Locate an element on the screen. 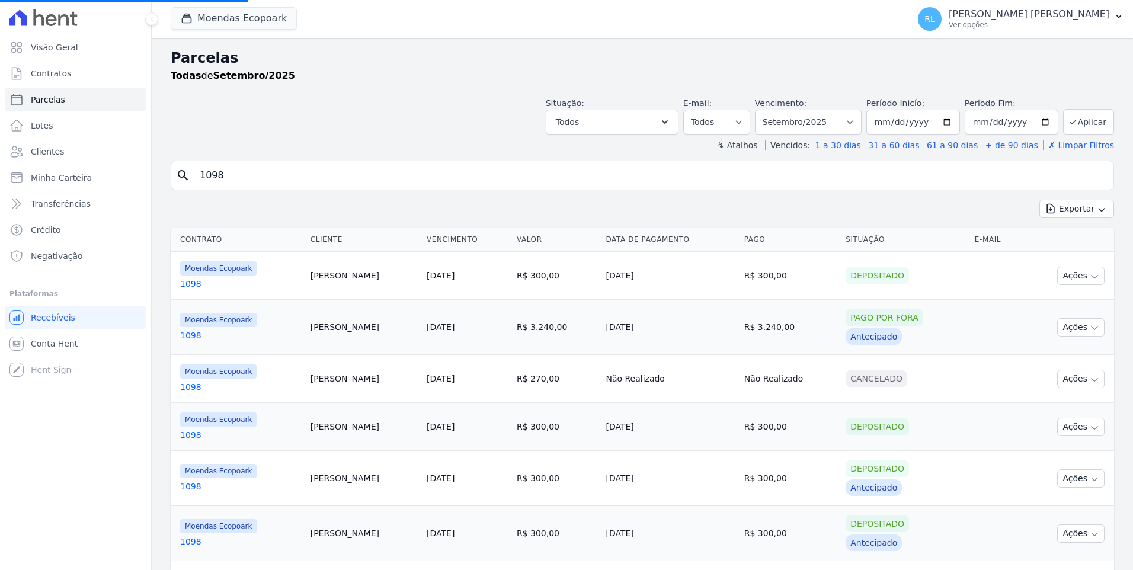  a: Recebíveis is located at coordinates (75, 317).